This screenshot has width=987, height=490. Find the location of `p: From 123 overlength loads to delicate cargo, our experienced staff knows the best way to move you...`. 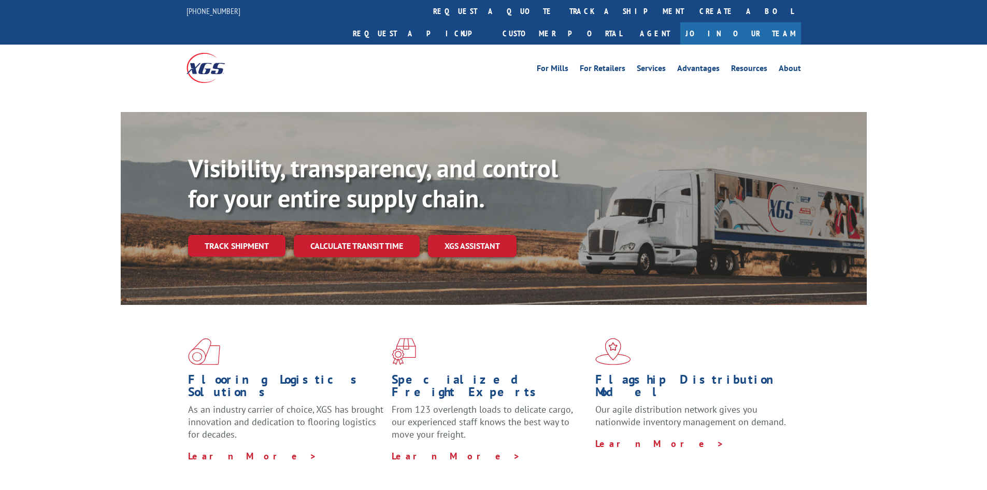

p: From 123 overlength loads to delicate cargo, our experienced staff knows the best way to move you... is located at coordinates (490, 426).